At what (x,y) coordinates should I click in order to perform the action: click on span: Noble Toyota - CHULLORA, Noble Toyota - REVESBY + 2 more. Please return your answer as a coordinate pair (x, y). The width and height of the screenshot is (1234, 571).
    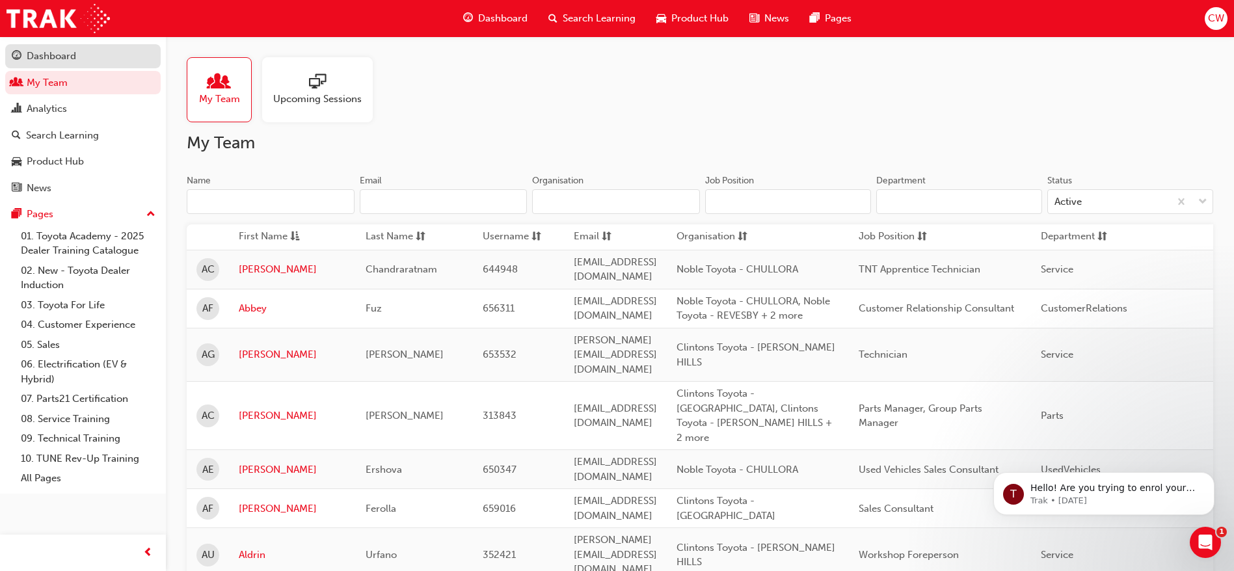
    Looking at the image, I should click on (753, 308).